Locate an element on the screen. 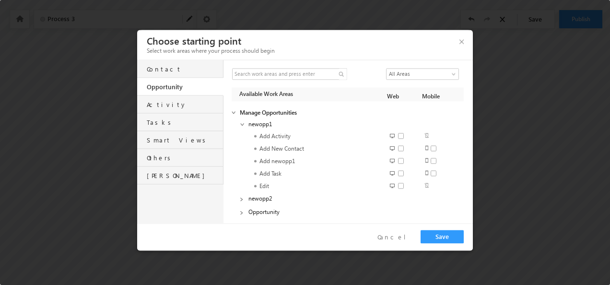 This screenshot has width=610, height=285. div: Activity is located at coordinates (185, 102).